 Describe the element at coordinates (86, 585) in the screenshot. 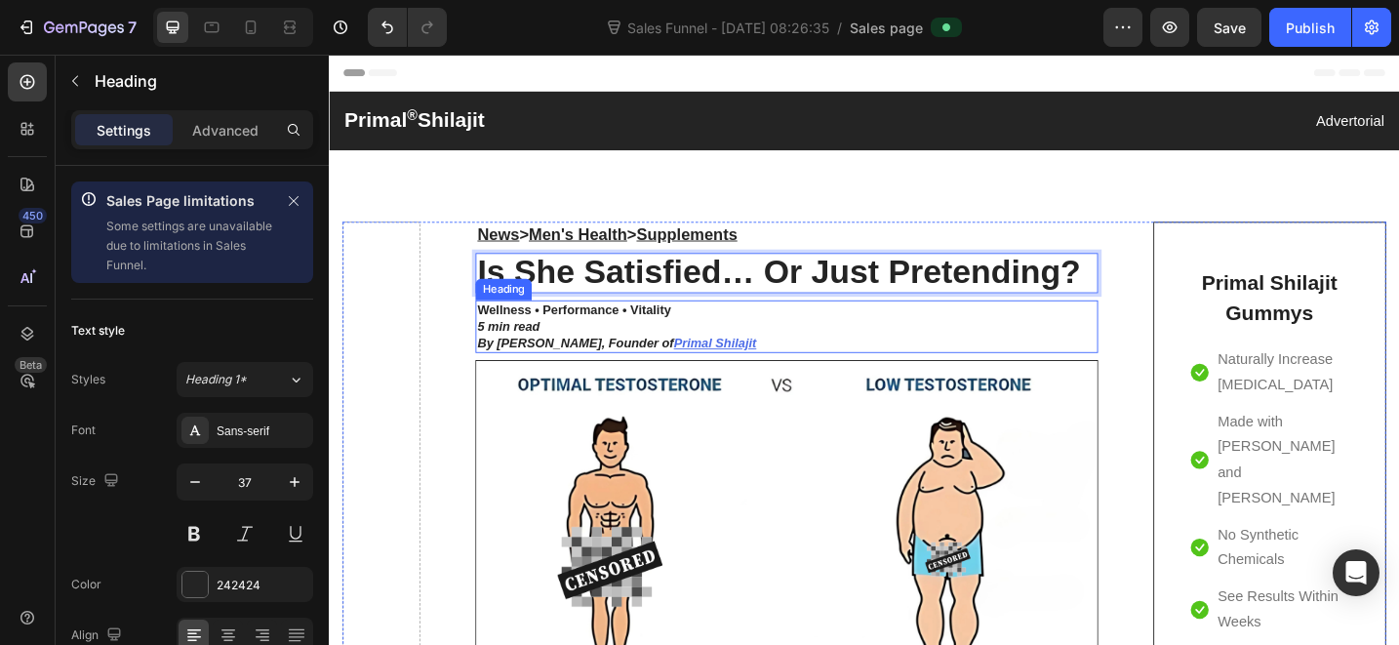

I see `div: Color` at that location.